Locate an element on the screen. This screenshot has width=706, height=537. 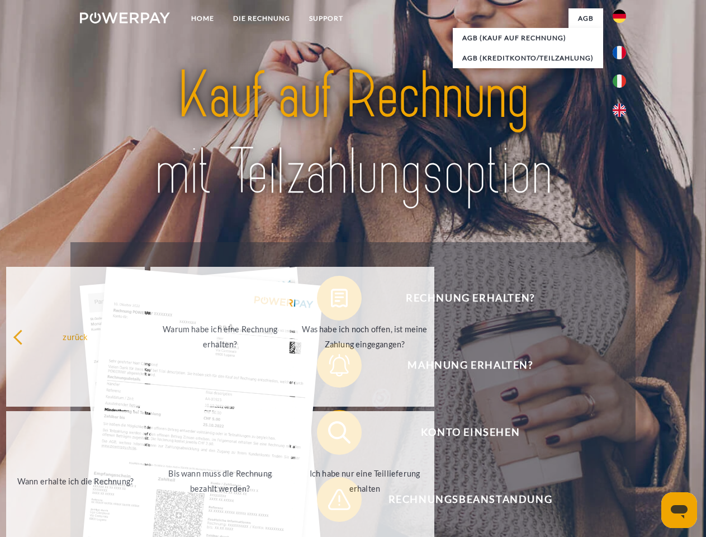
a: Rechnung erhalten? is located at coordinates (462, 298).